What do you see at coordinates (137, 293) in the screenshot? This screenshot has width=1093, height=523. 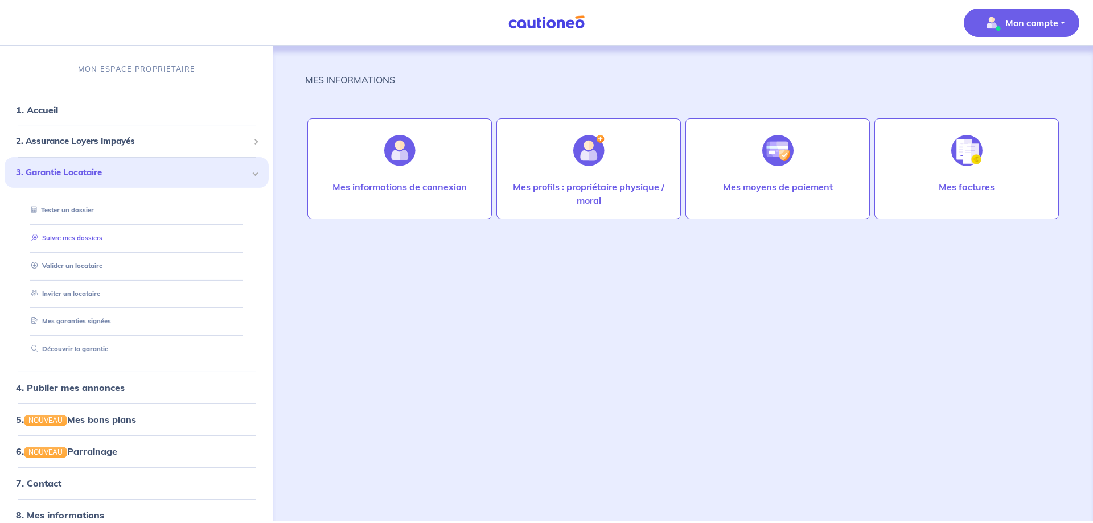 I see `div: Inviter un locataire` at bounding box center [137, 293].